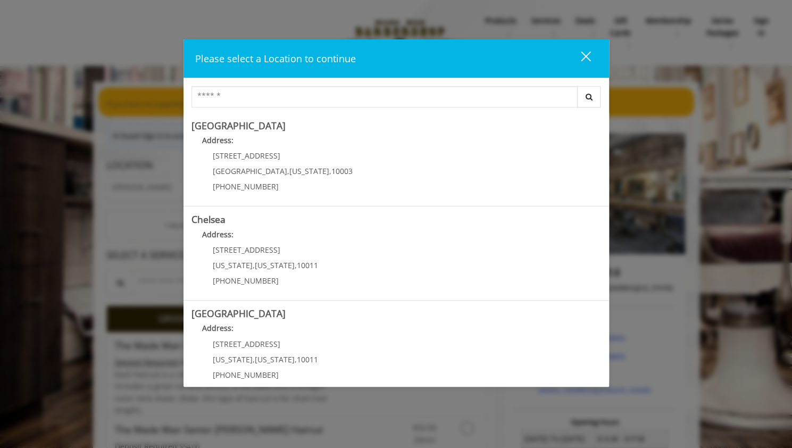 The height and width of the screenshot is (448, 792). What do you see at coordinates (579, 58) in the screenshot?
I see `button: close dialog` at bounding box center [579, 58].